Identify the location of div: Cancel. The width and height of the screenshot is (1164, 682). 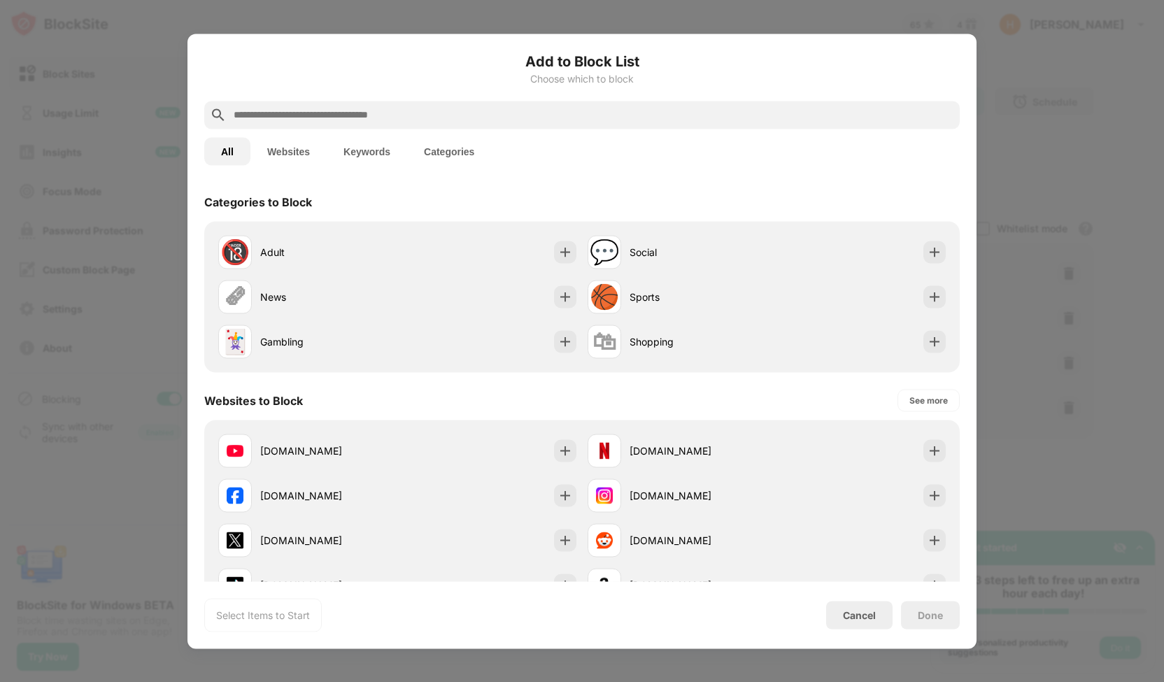
(859, 615).